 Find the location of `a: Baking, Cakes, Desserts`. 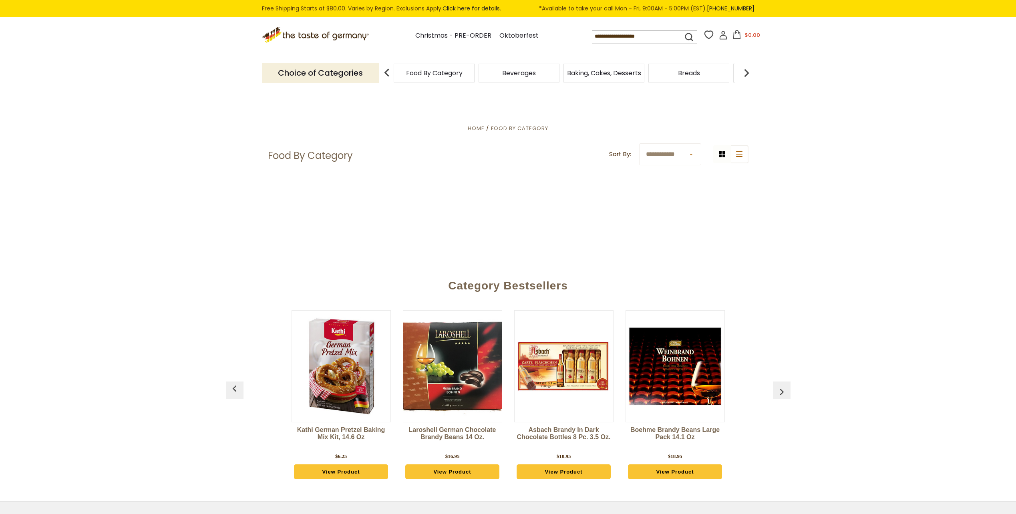

a: Baking, Cakes, Desserts is located at coordinates (604, 73).